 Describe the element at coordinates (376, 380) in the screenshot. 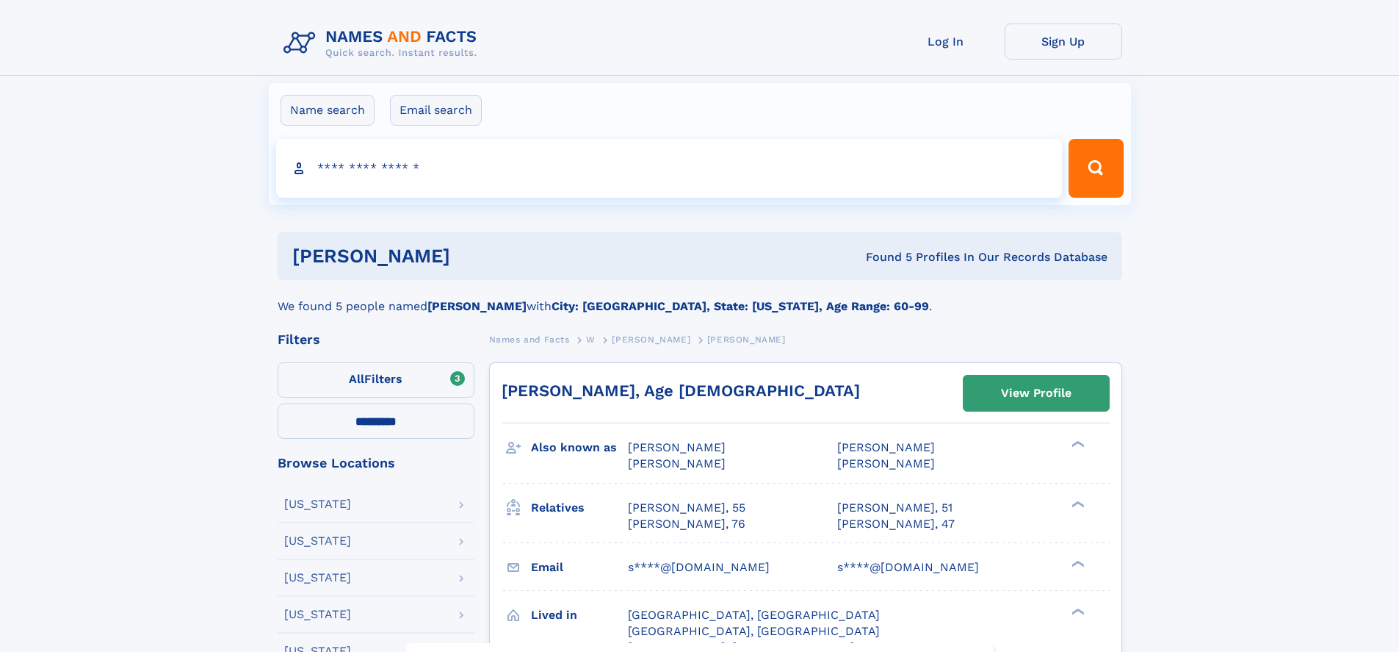

I see `label: Filters` at that location.